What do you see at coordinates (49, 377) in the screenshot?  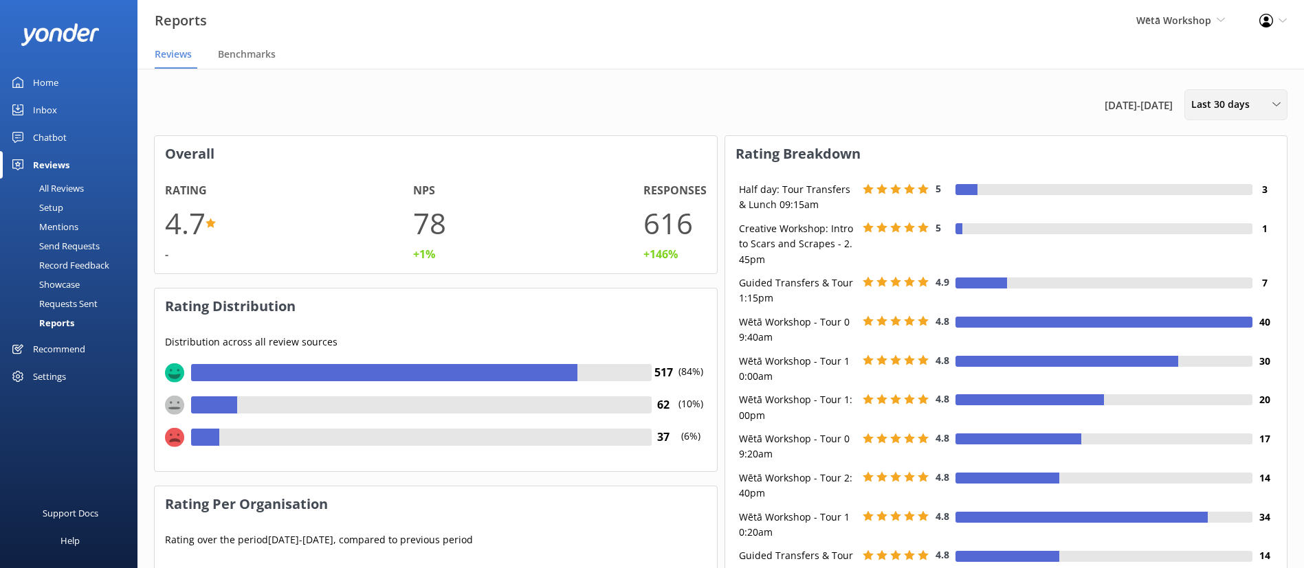 I see `div: Settings` at bounding box center [49, 377].